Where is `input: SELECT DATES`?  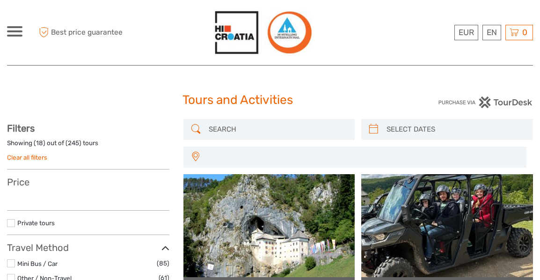 input: SELECT DATES is located at coordinates (455, 129).